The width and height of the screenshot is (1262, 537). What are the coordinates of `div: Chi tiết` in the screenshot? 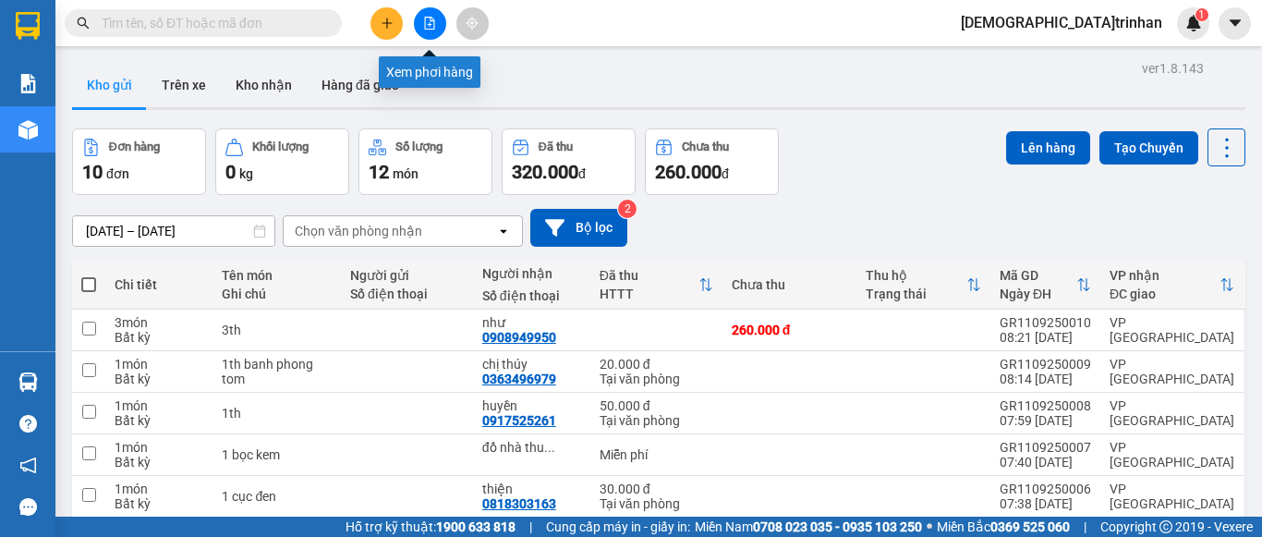 It's located at (159, 285).